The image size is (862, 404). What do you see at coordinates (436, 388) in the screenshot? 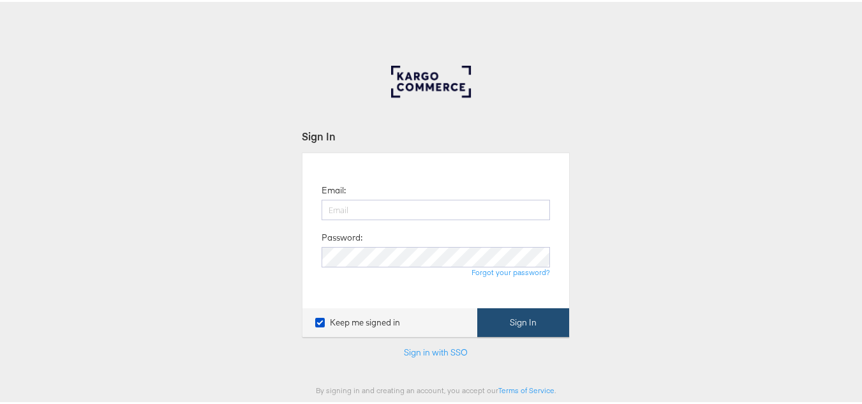
I see `div: By signing in and creating an account, you accept our .` at bounding box center [436, 388].